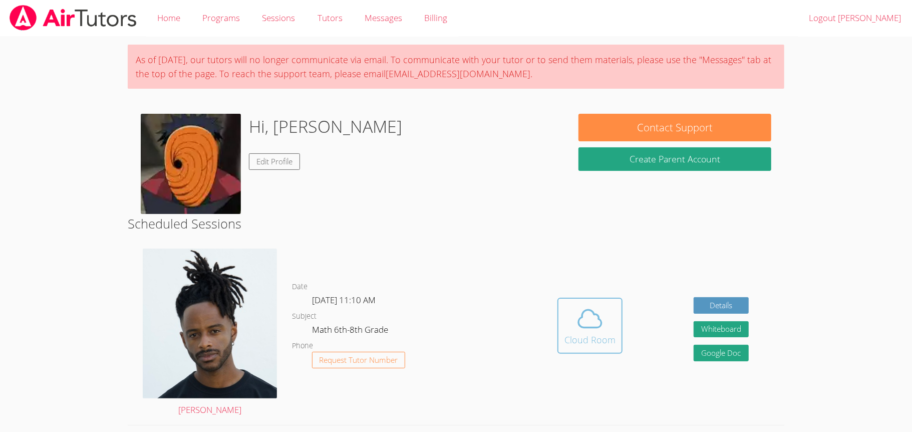  What do you see at coordinates (674, 127) in the screenshot?
I see `button: Contact Support` at bounding box center [674, 127].